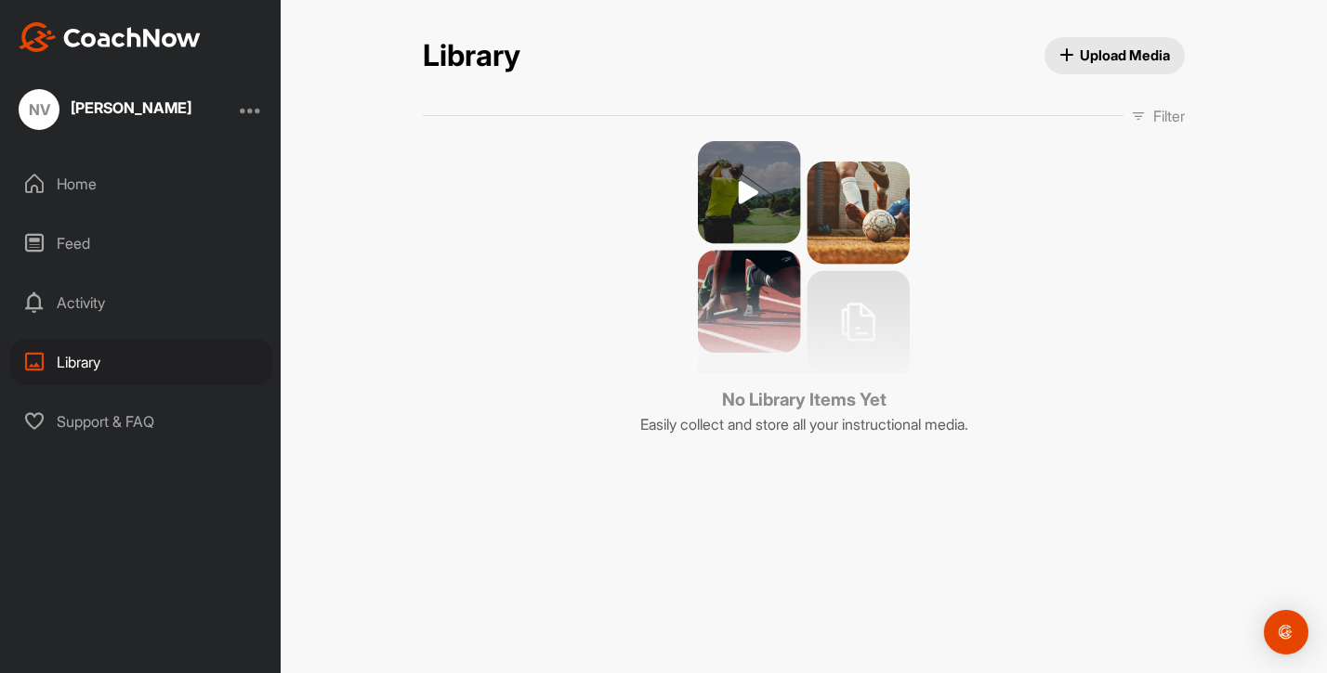 The image size is (1327, 673). I want to click on h3: No Library Items Yet, so click(804, 400).